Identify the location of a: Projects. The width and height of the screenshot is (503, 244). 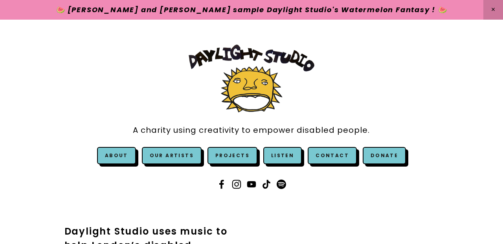
(232, 156).